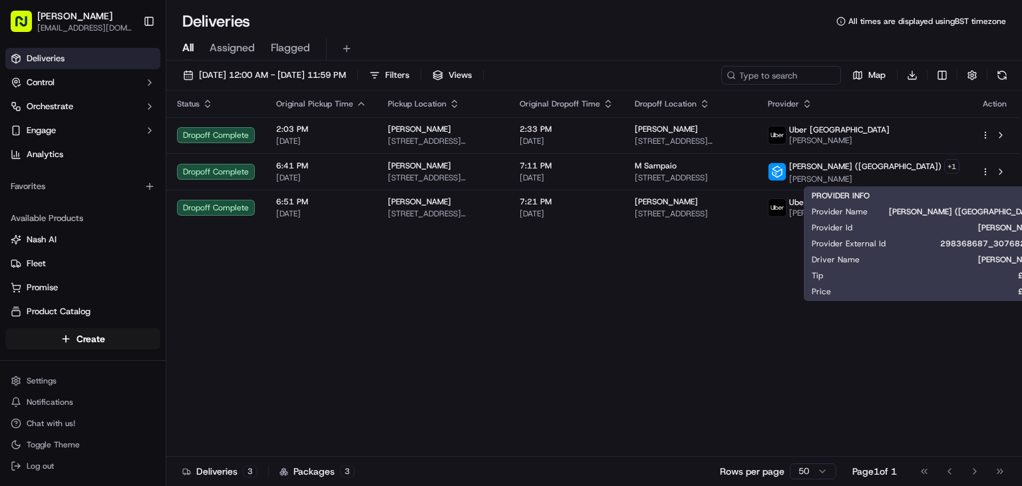  Describe the element at coordinates (50, 106) in the screenshot. I see `span: Orchestrate` at that location.